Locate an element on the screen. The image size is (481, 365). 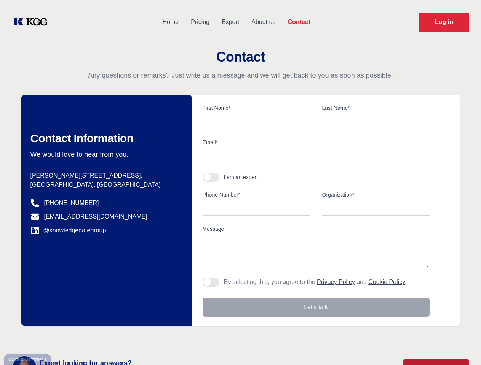
h2: Contact Information is located at coordinates (105, 139).